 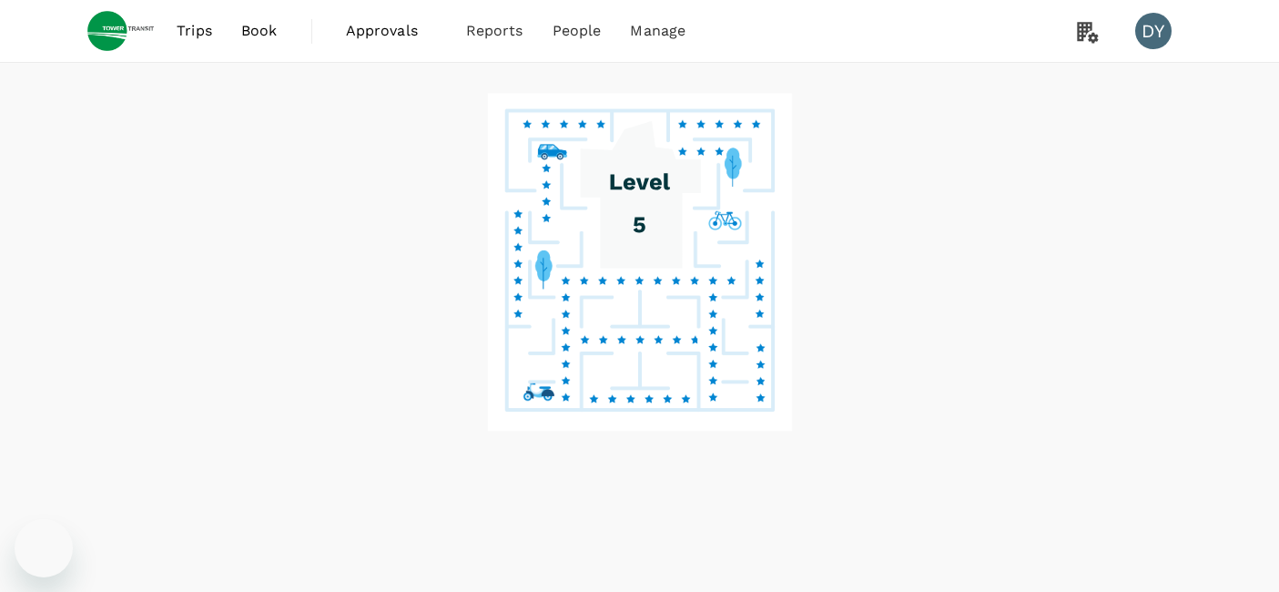 What do you see at coordinates (657, 31) in the screenshot?
I see `span: Manage` at bounding box center [657, 31].